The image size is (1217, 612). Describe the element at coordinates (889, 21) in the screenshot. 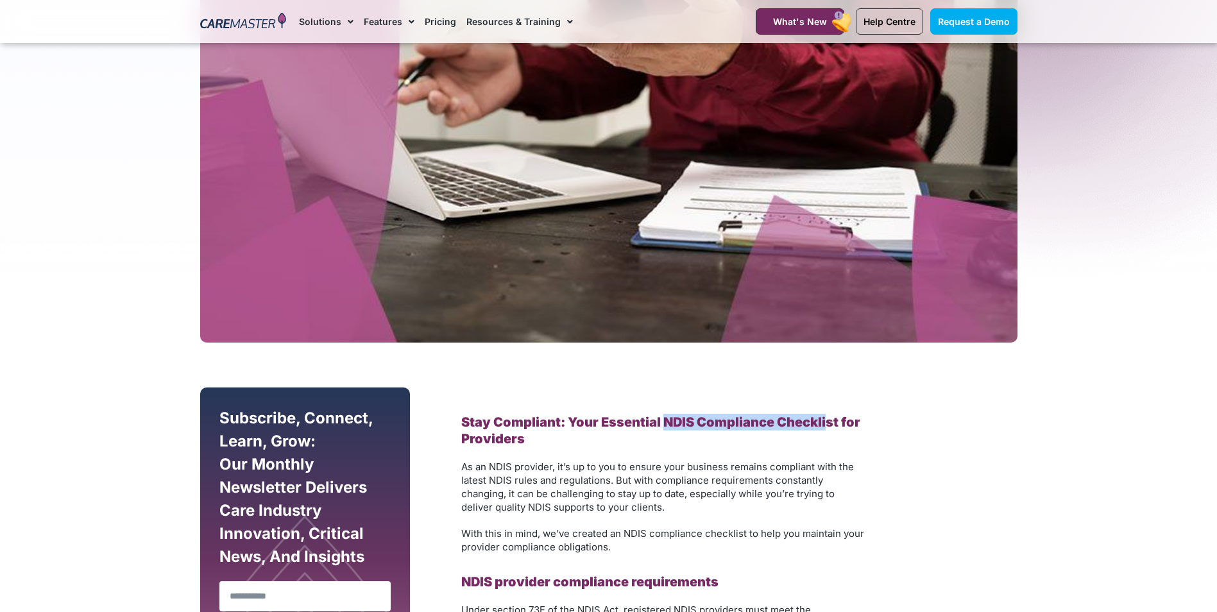

I see `a: Help Centre` at that location.